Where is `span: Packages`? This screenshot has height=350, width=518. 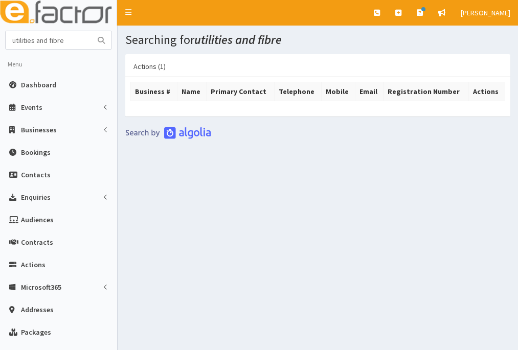
span: Packages is located at coordinates (36, 332).